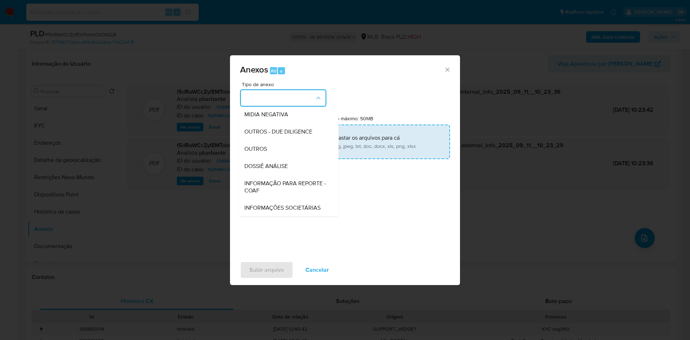 The height and width of the screenshot is (340, 690). I want to click on label: Tamanho máximo: 50MB, so click(346, 119).